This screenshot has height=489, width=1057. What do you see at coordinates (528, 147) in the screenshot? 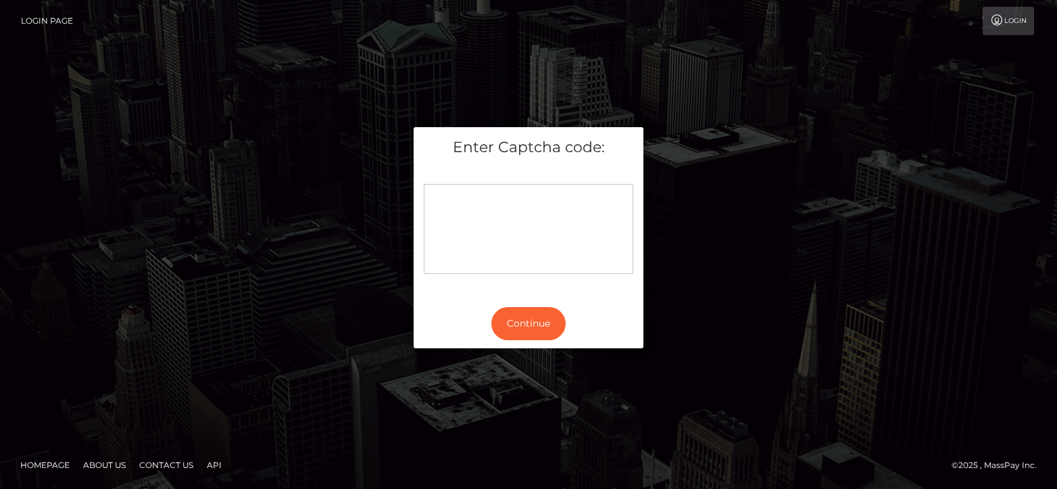
I see `h5: Enter Captcha code:` at bounding box center [528, 147].